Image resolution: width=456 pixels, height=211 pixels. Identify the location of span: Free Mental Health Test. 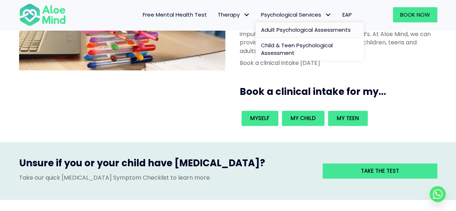
(175, 14).